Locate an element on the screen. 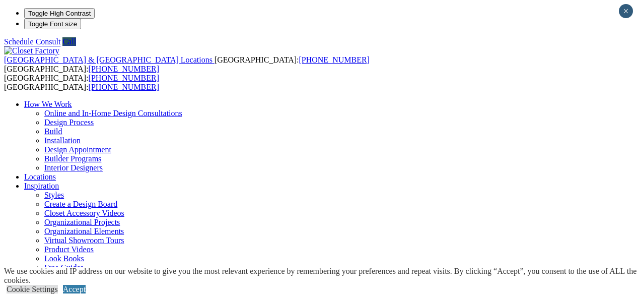 The height and width of the screenshot is (294, 637). img: Closet Factory is located at coordinates (32, 51).